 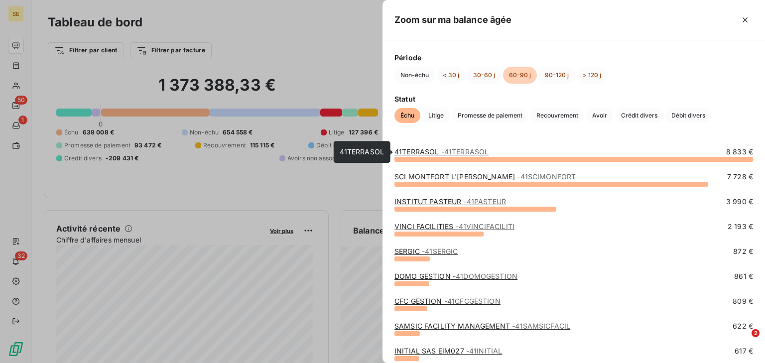 I want to click on button: > 120 j, so click(x=592, y=75).